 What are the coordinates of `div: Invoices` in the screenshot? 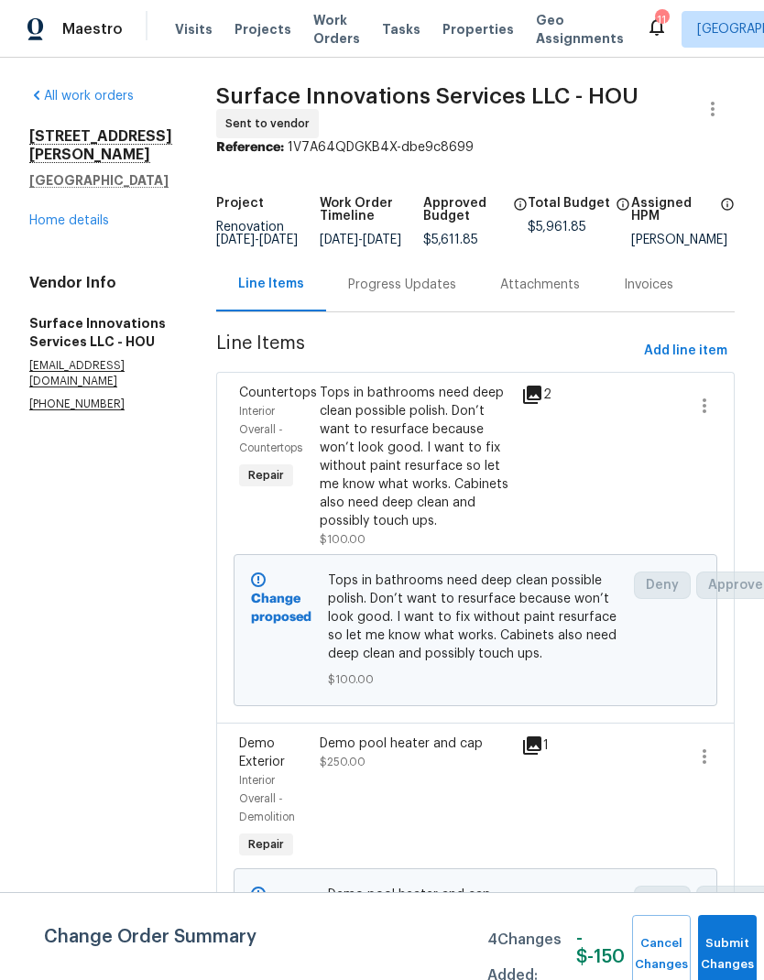 It's located at (649, 285).